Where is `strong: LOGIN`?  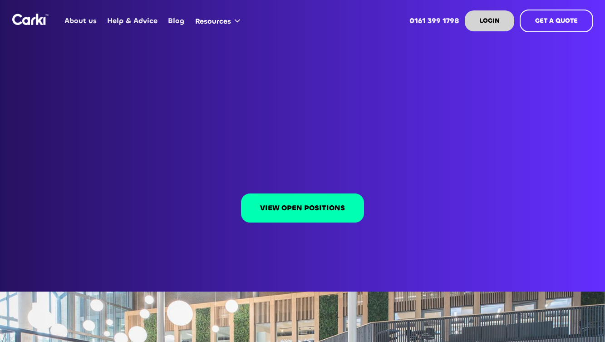 strong: LOGIN is located at coordinates (489, 20).